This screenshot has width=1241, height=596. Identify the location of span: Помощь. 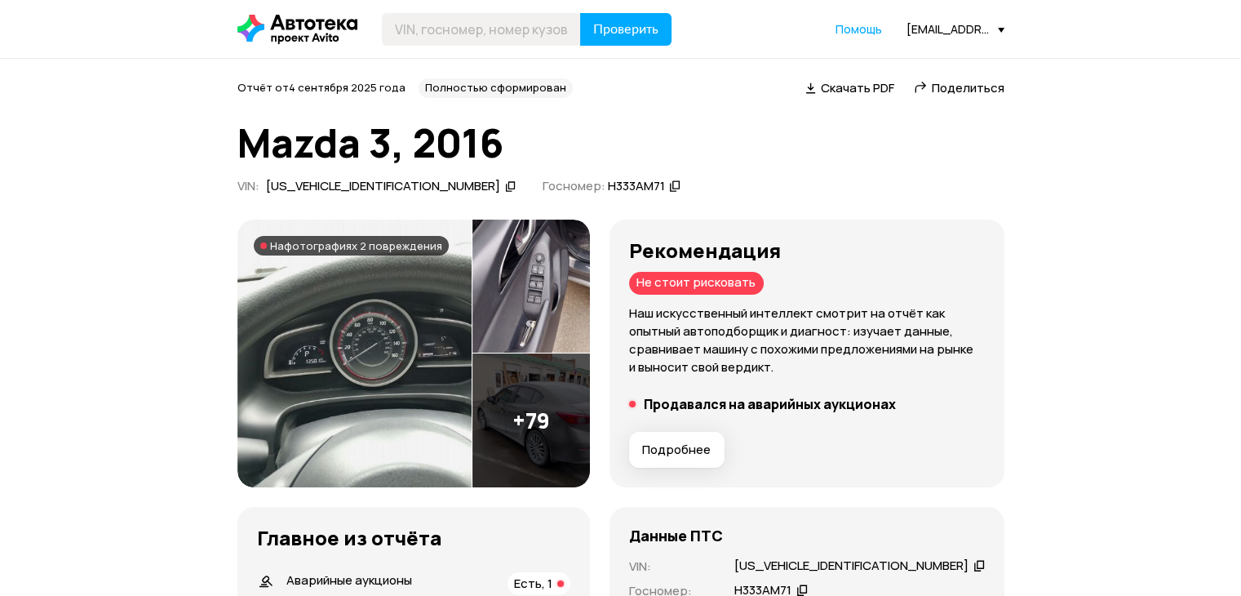
(859, 29).